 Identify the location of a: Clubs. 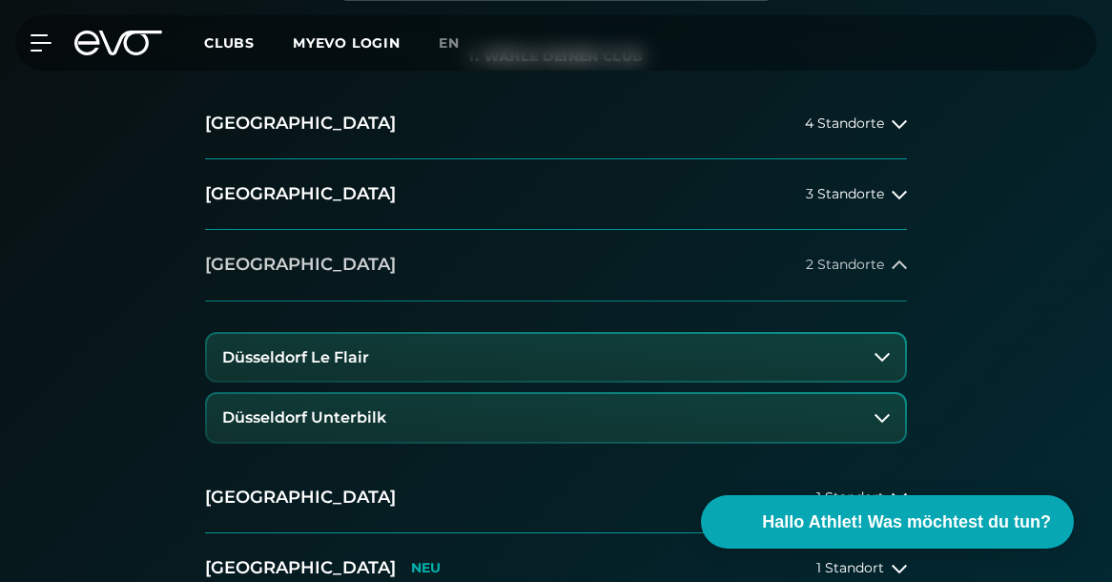
(248, 42).